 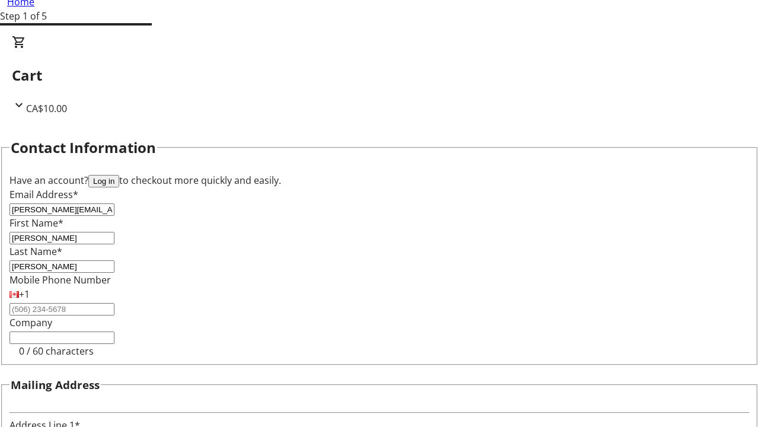 I want to click on label: Mobile Phone Number, so click(x=60, y=280).